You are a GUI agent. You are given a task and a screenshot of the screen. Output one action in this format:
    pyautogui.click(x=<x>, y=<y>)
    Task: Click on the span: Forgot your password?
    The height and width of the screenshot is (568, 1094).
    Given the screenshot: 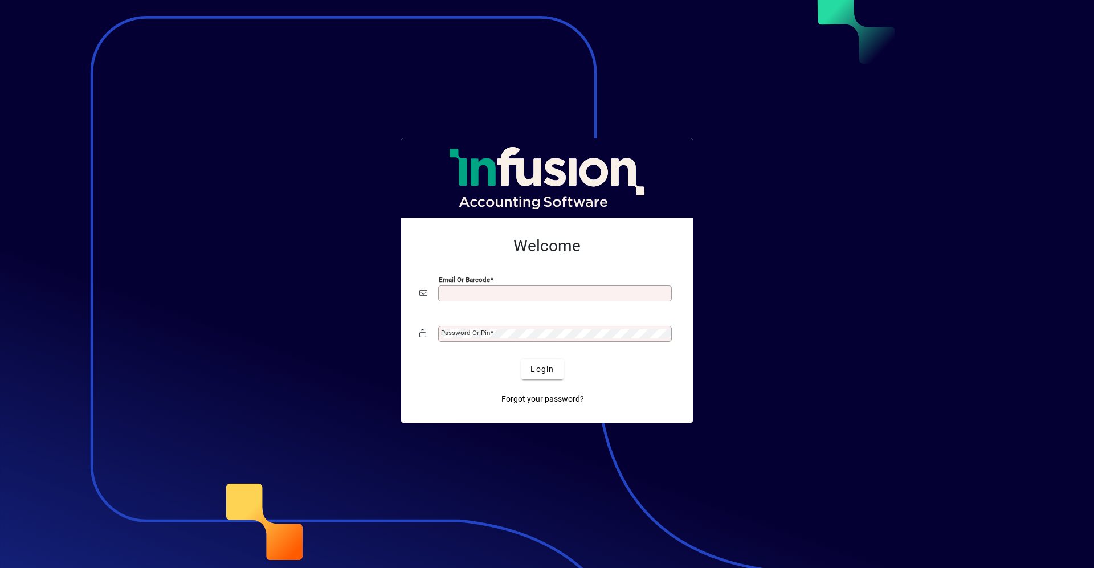 What is the action you would take?
    pyautogui.click(x=542, y=399)
    